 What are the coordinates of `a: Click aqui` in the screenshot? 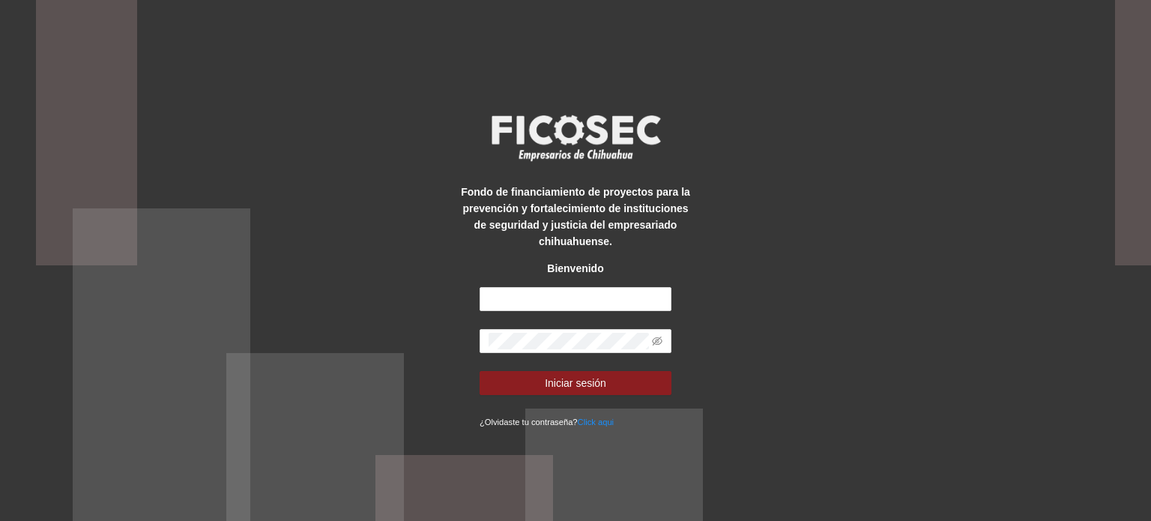 It's located at (596, 422).